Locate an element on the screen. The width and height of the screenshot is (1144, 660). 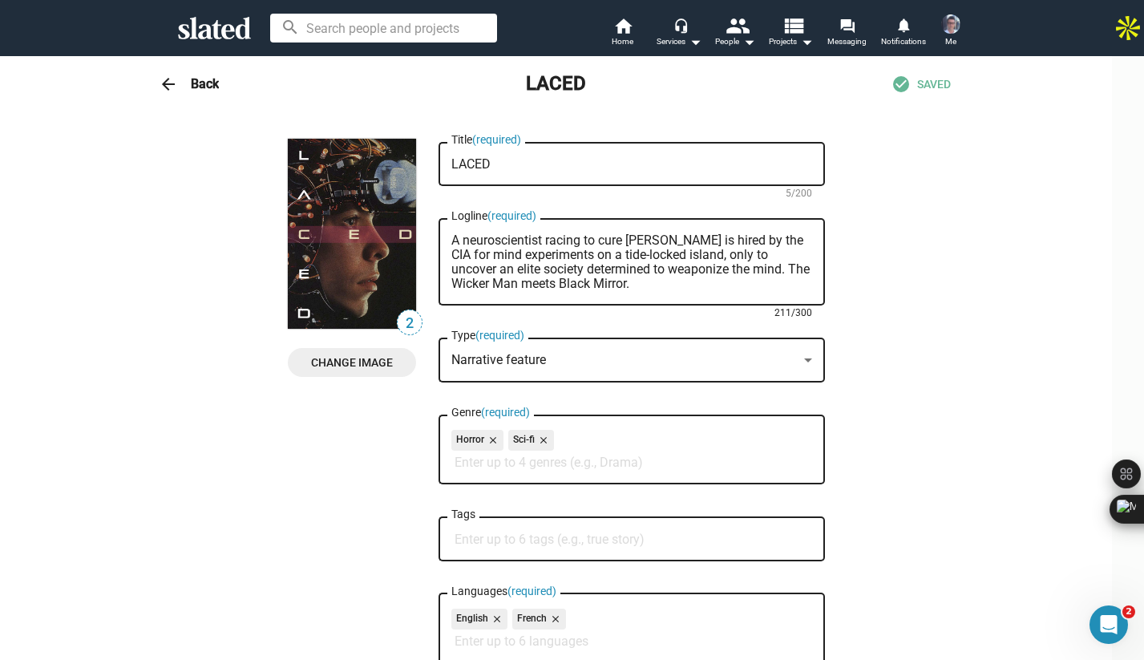
span: SAVED is located at coordinates (934, 84).